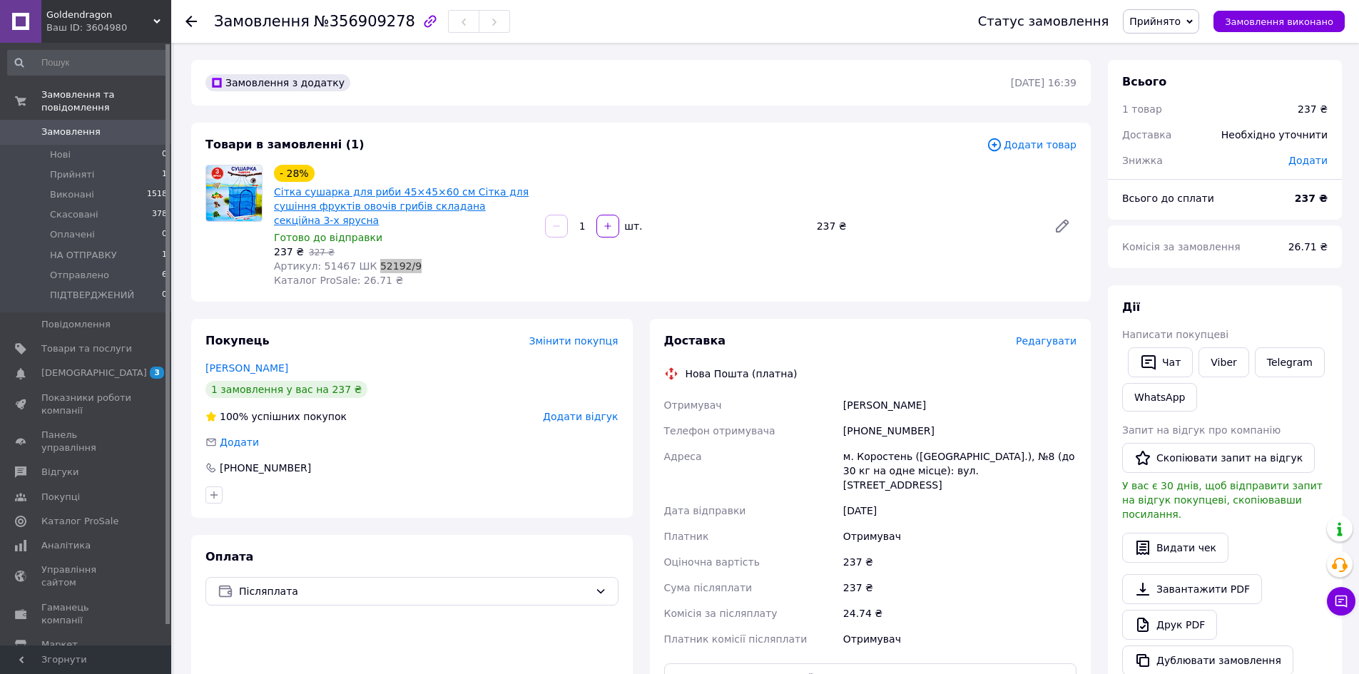  Describe the element at coordinates (693, 405) in the screenshot. I see `span: Отримувач` at that location.